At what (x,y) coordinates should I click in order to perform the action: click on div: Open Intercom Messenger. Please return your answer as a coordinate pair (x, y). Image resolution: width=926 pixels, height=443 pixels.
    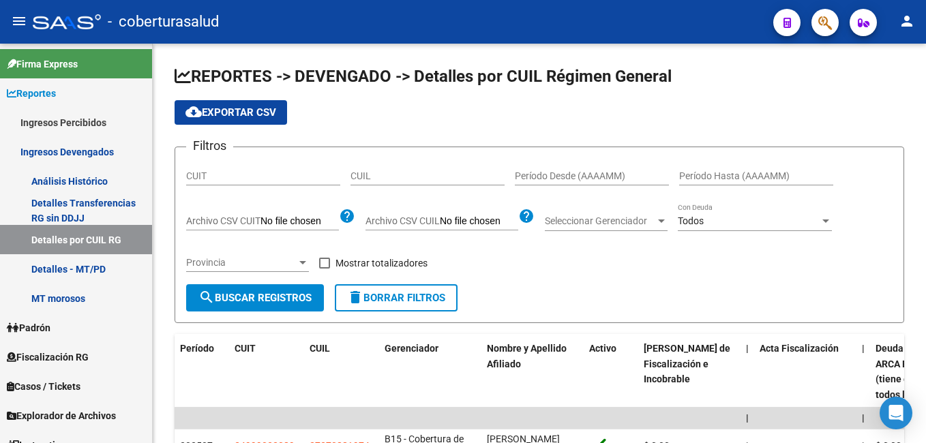
    Looking at the image, I should click on (896, 413).